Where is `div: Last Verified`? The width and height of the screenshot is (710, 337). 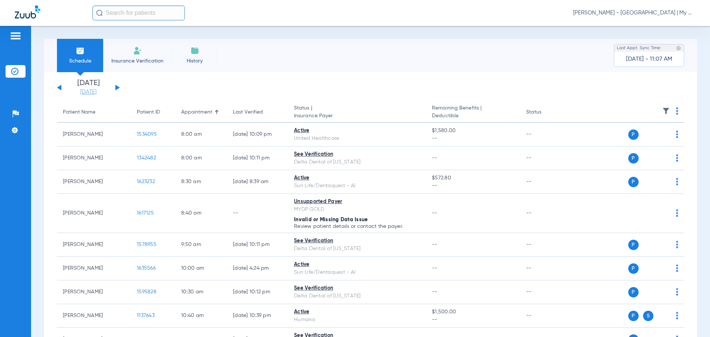
div: Last Verified is located at coordinates (248, 112).